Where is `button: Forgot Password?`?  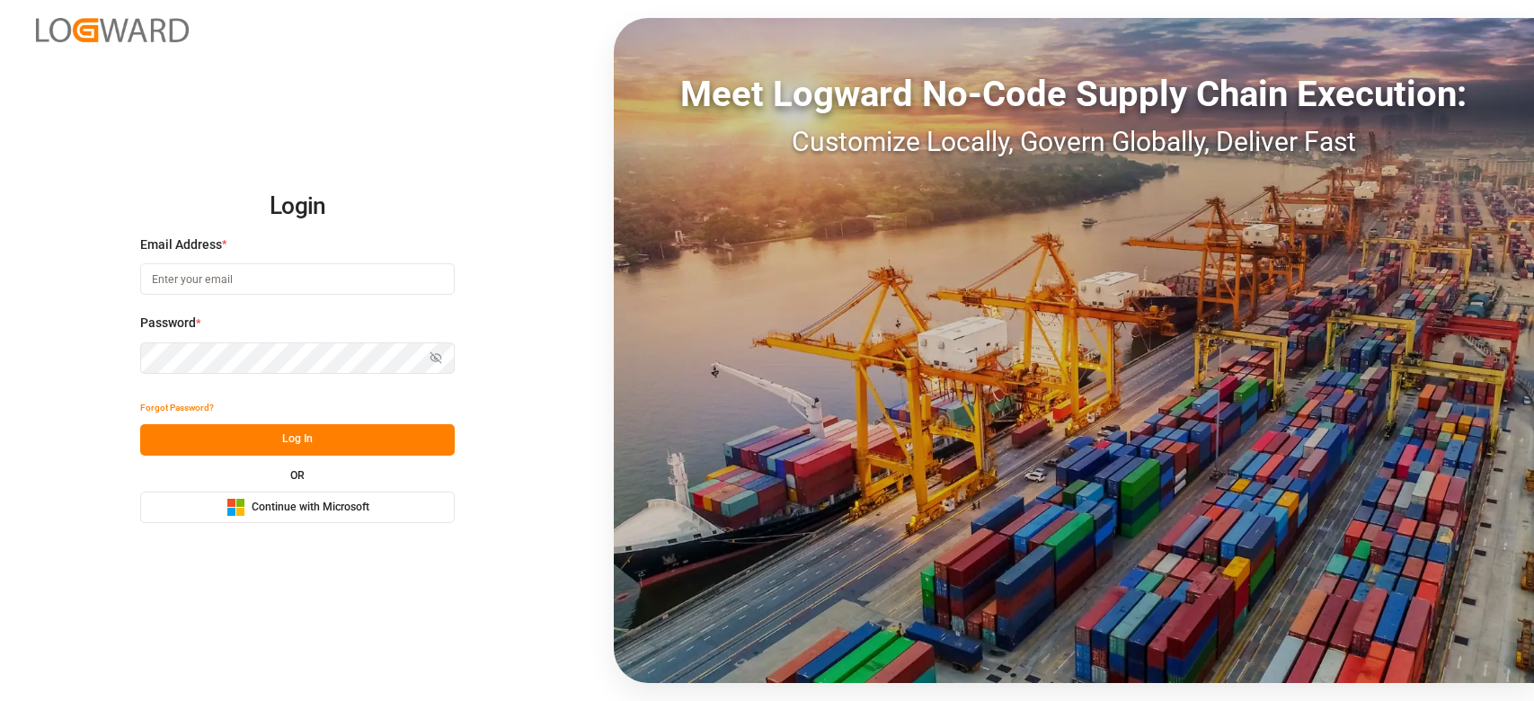
button: Forgot Password? is located at coordinates (177, 408).